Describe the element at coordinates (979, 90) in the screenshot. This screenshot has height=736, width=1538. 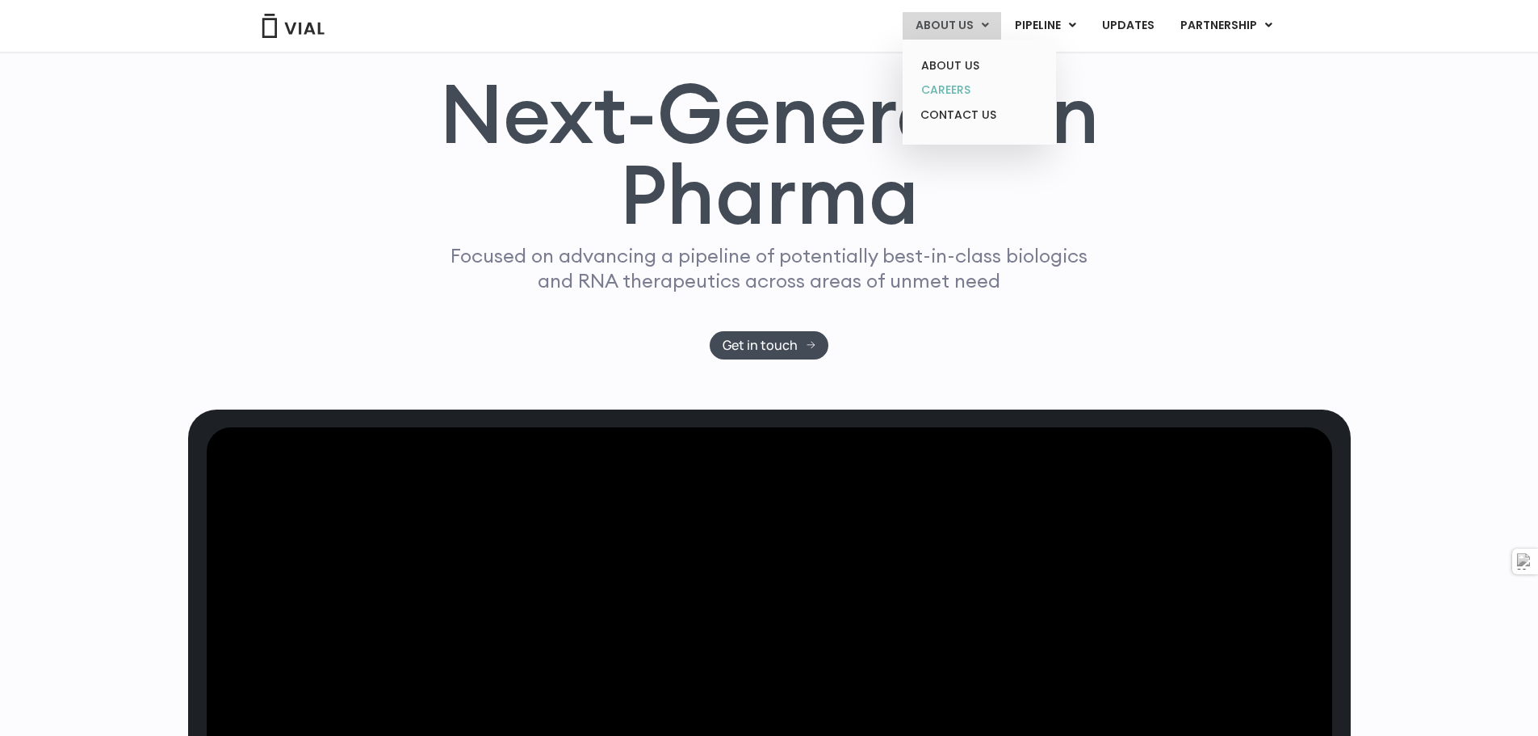
I see `a: CAREERS` at that location.